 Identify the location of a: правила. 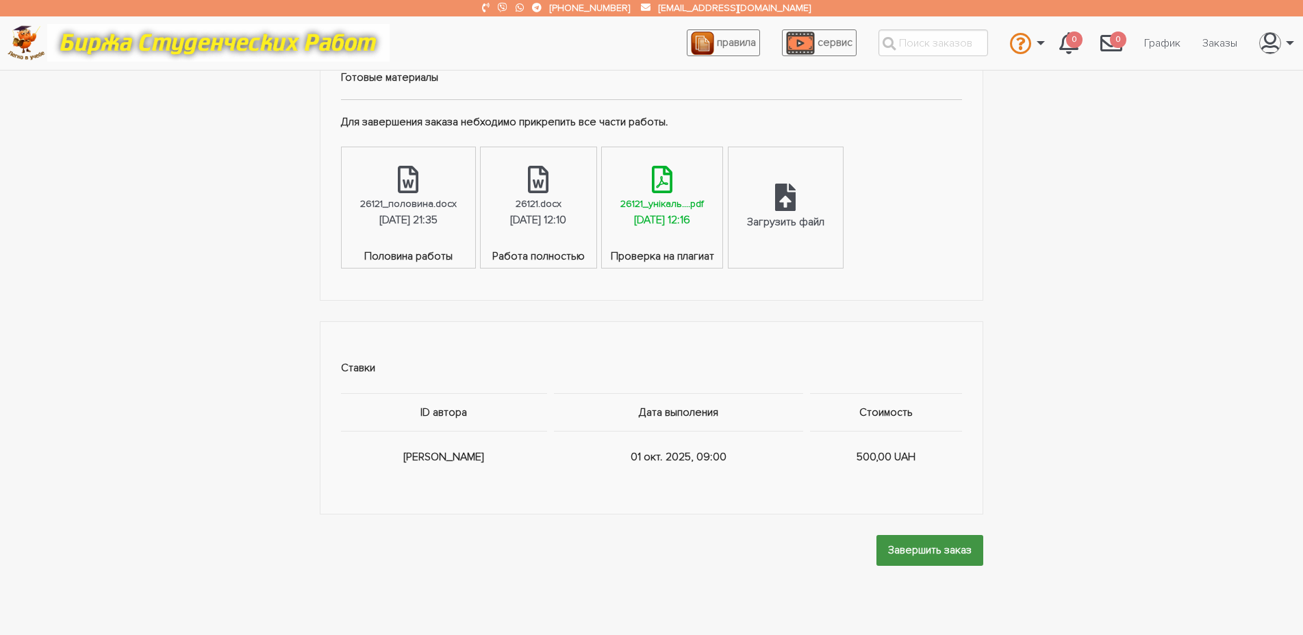
(723, 42).